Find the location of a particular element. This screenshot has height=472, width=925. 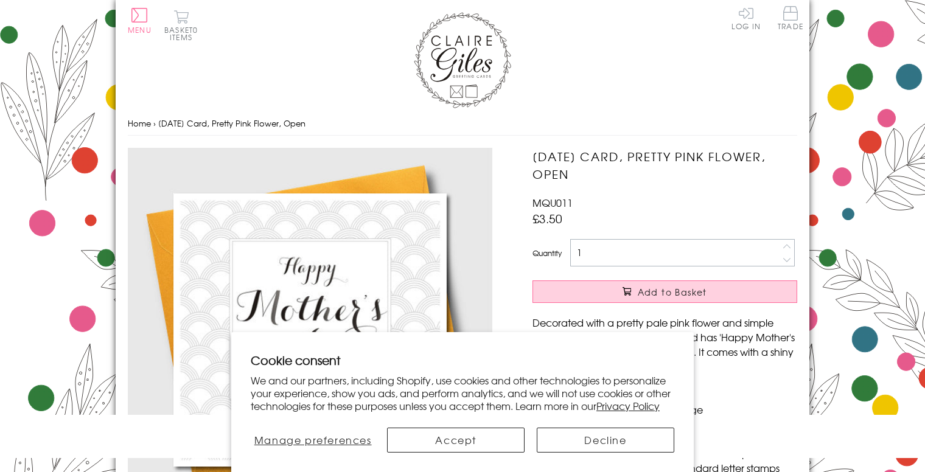

button: Basket0 items is located at coordinates (181, 25).